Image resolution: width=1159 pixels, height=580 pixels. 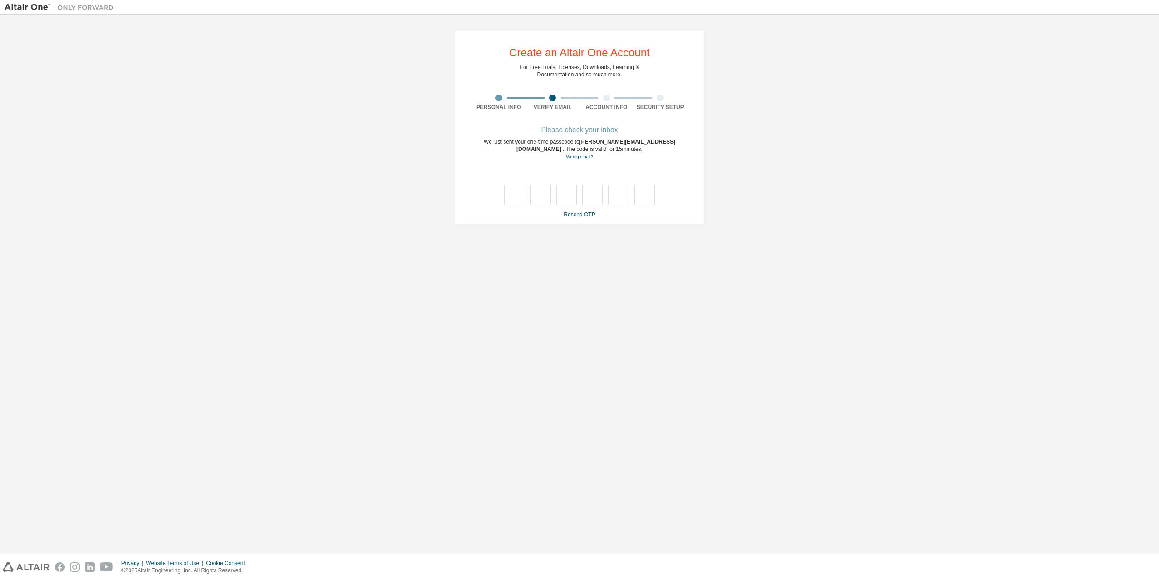 I want to click on div: Create an Altair One Account, so click(x=579, y=53).